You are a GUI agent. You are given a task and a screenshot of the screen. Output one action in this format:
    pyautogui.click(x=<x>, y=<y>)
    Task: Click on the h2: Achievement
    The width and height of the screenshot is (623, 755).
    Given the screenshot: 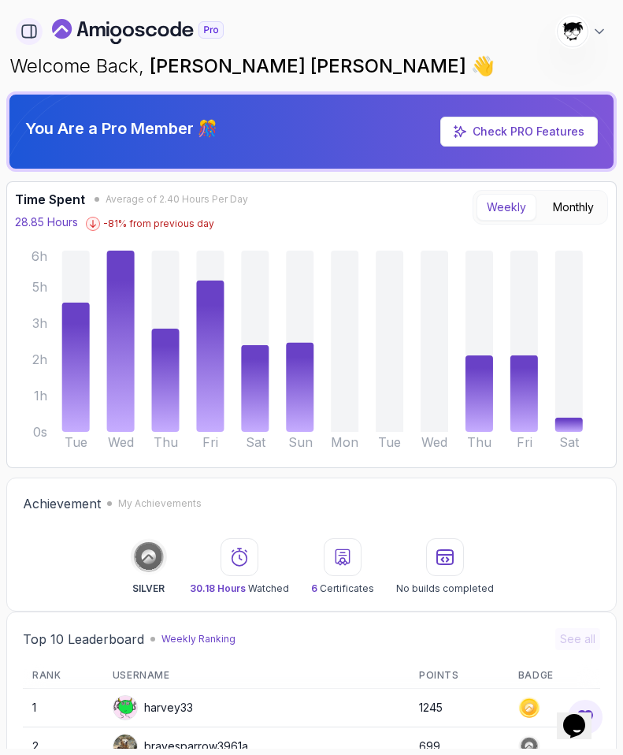 What is the action you would take?
    pyautogui.click(x=61, y=503)
    